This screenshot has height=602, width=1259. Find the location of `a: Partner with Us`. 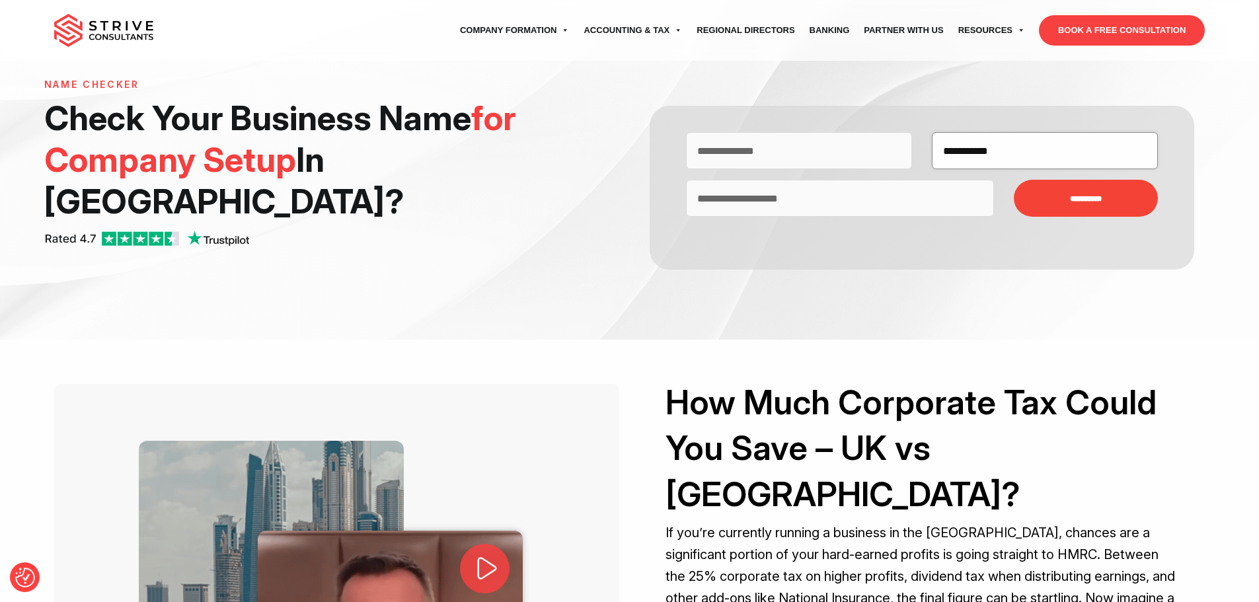

a: Partner with Us is located at coordinates (903, 30).